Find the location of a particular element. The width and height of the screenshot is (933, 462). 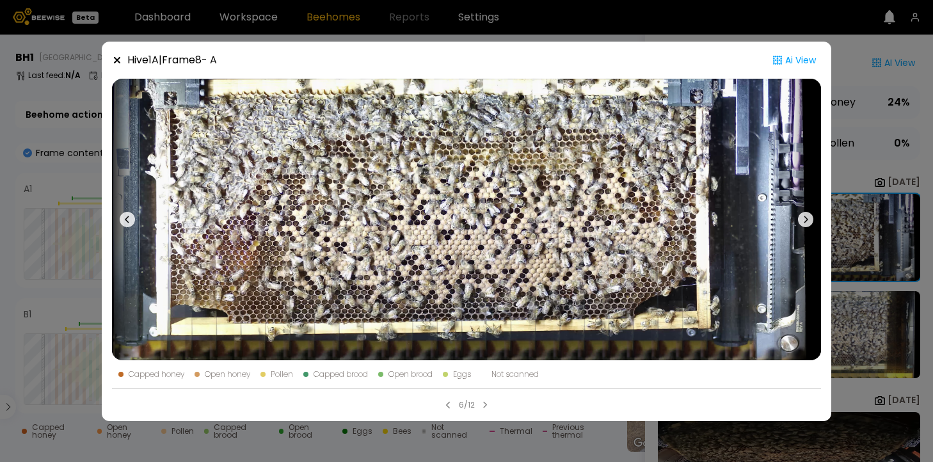

div: Open honey is located at coordinates (227, 374).